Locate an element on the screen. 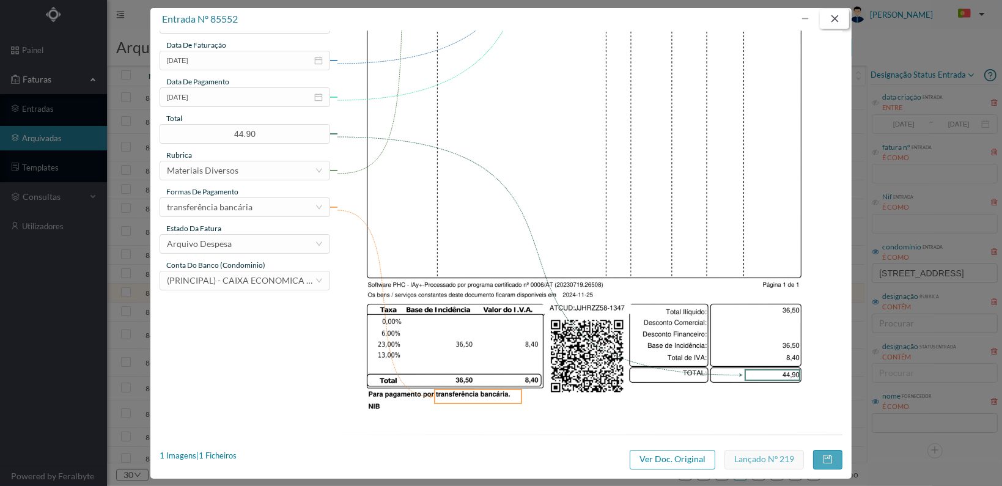 The image size is (1002, 486). div: 1 Imagens | 1 Ficheiros is located at coordinates (198, 456).